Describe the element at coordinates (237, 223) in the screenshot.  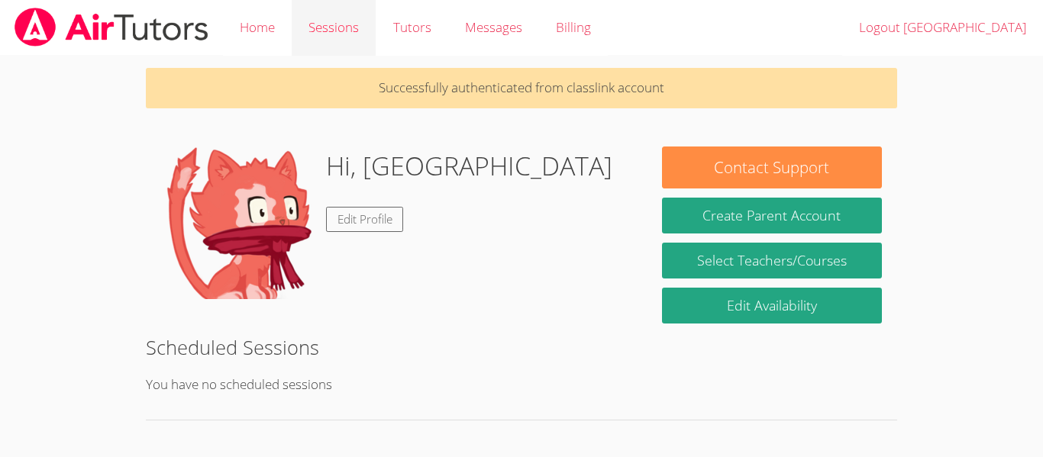
I see `img: default.png` at that location.